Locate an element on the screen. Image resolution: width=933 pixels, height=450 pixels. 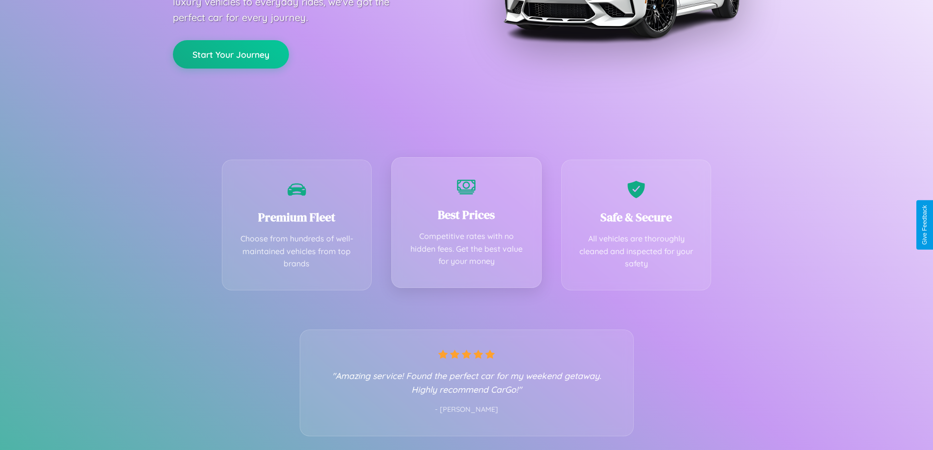
h3: Safe & Secure is located at coordinates (636, 217).